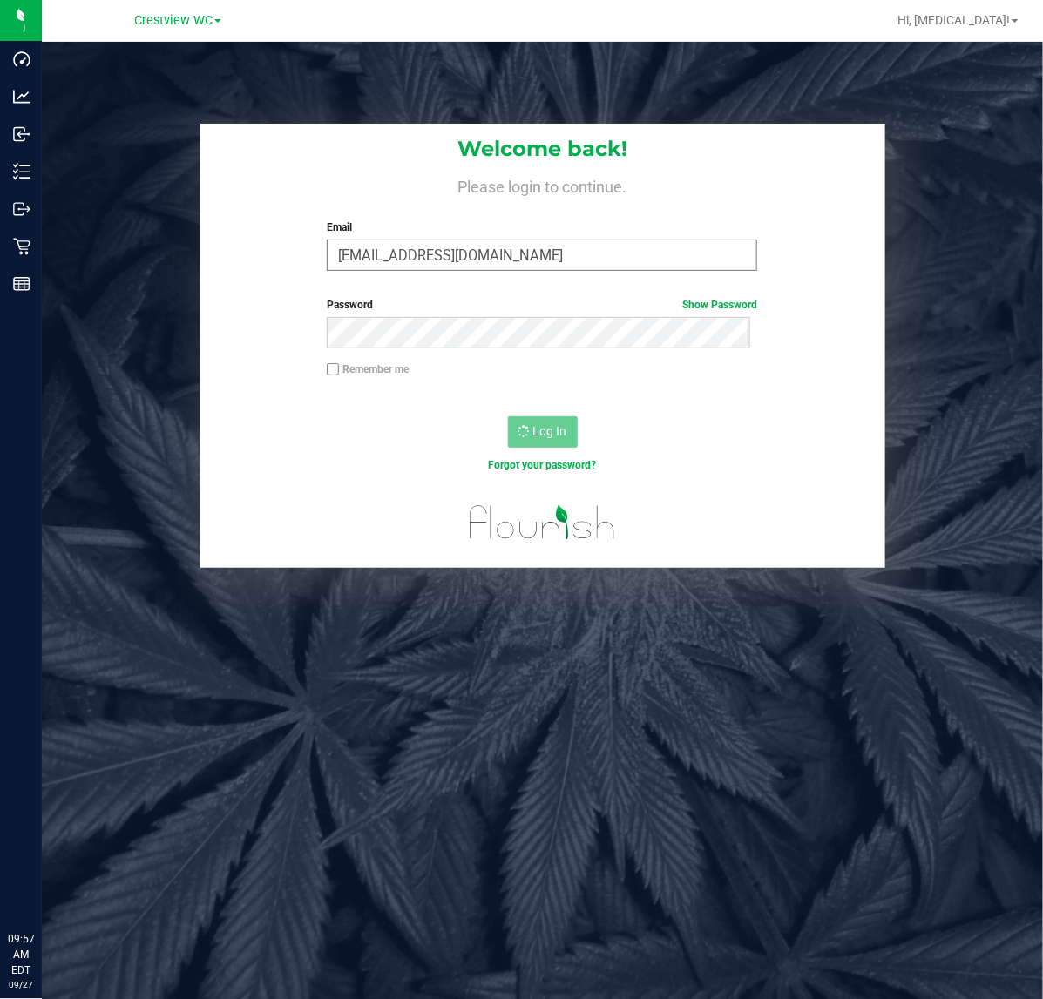  I want to click on span: Crestview WC, so click(173, 20).